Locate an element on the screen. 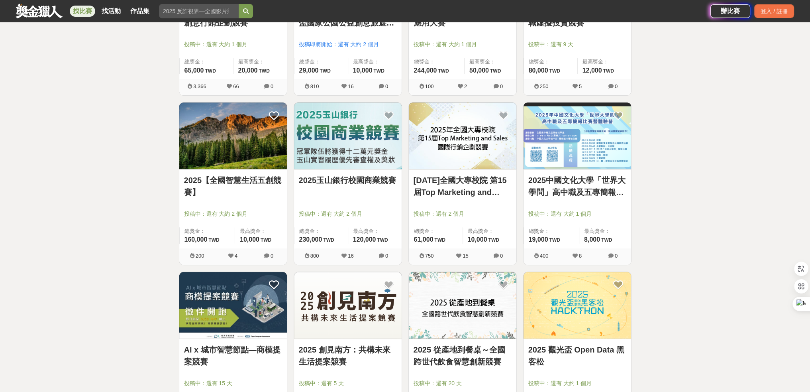 Image resolution: width=810 pixels, height=392 pixels. span: 15 is located at coordinates (466, 256).